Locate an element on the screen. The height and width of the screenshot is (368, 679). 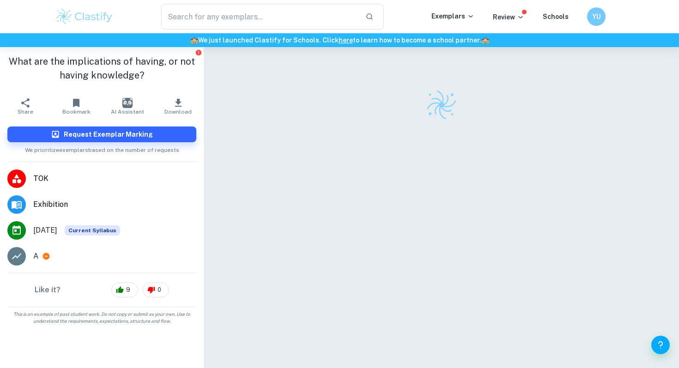
p: A is located at coordinates (36, 256).